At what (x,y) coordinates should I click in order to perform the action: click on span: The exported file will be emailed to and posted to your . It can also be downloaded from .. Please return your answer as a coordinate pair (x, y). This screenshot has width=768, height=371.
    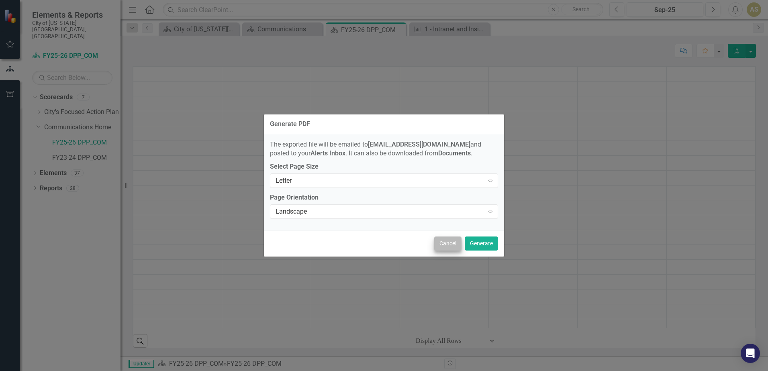
    Looking at the image, I should click on (375, 149).